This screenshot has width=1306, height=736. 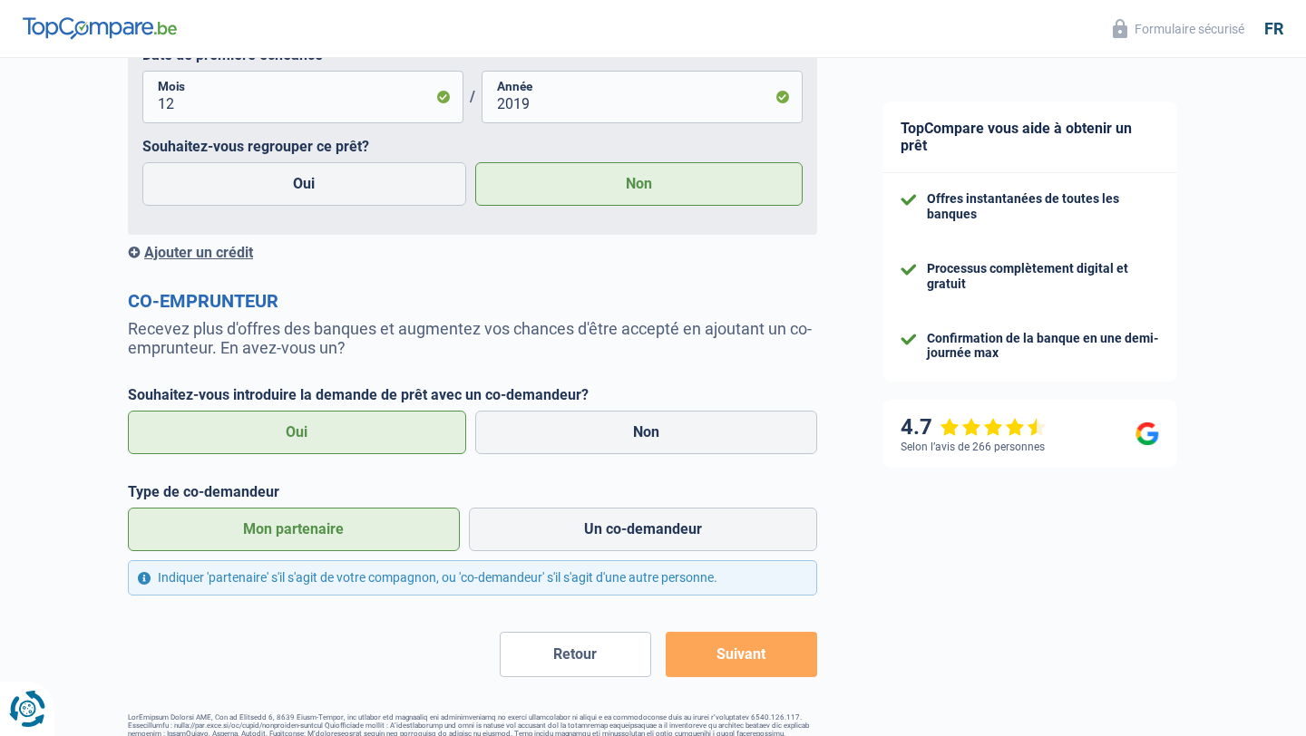 What do you see at coordinates (1178, 28) in the screenshot?
I see `button: Formulaire sécurisé` at bounding box center [1178, 28].